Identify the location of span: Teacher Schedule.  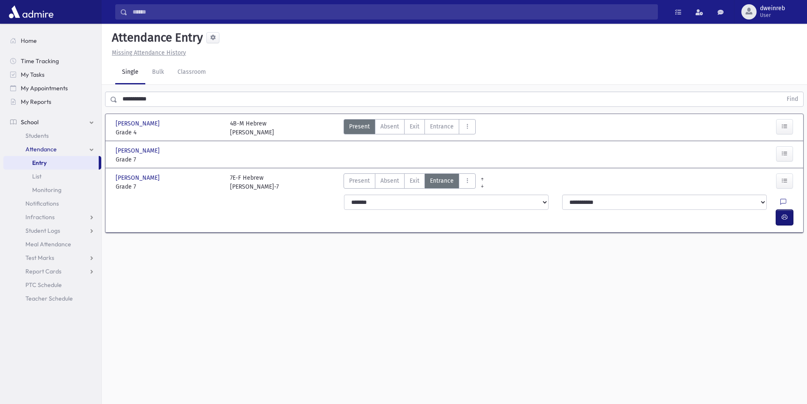
(49, 298).